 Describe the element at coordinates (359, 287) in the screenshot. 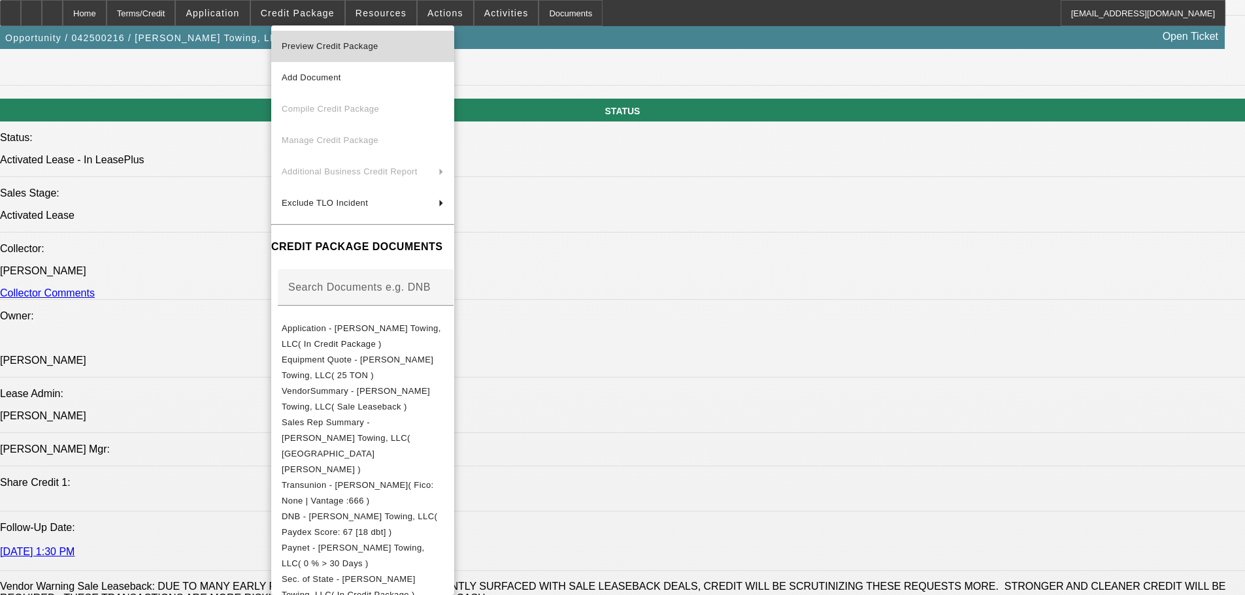

I see `mat-label: Search Documents e.g. DNB` at that location.